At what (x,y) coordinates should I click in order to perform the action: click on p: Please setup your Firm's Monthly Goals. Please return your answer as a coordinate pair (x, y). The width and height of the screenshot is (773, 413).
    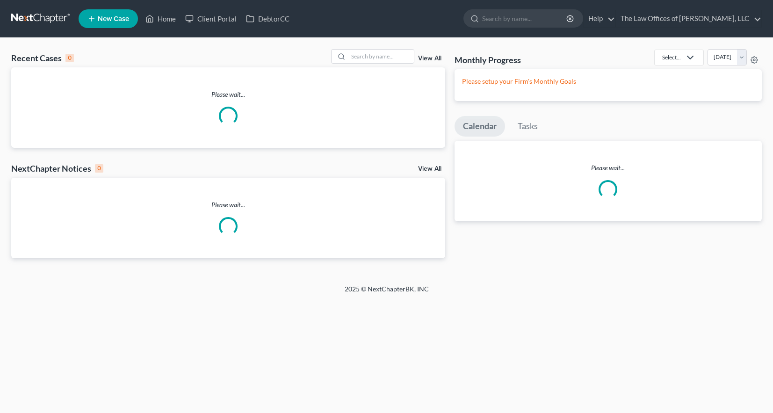
    Looking at the image, I should click on (608, 81).